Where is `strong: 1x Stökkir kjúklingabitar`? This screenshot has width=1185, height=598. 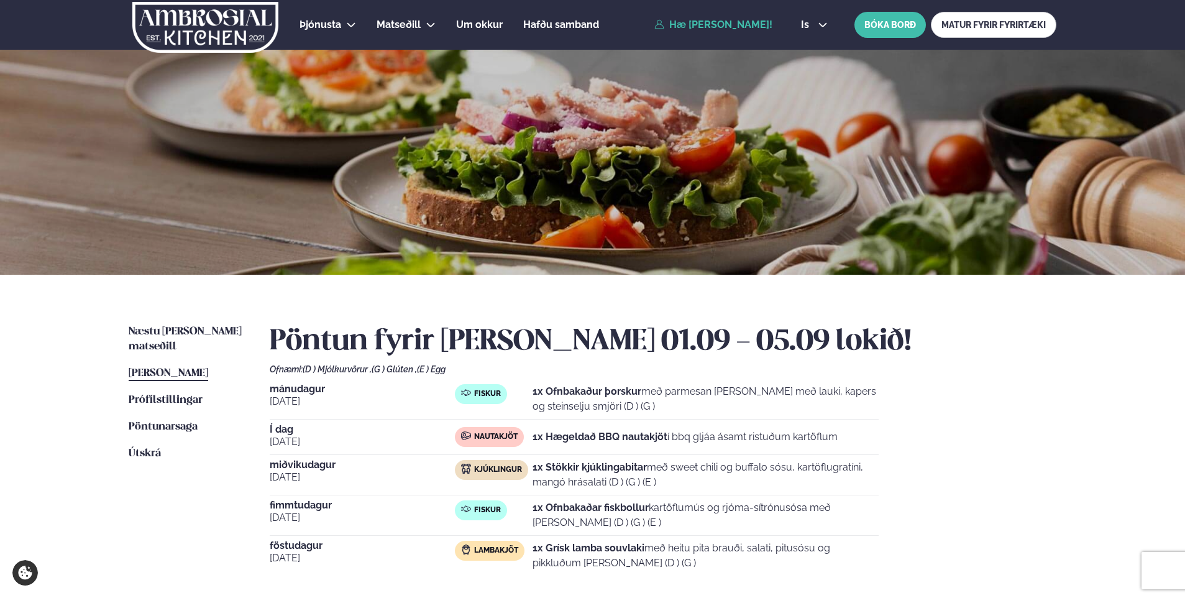 strong: 1x Stökkir kjúklingabitar is located at coordinates (590, 467).